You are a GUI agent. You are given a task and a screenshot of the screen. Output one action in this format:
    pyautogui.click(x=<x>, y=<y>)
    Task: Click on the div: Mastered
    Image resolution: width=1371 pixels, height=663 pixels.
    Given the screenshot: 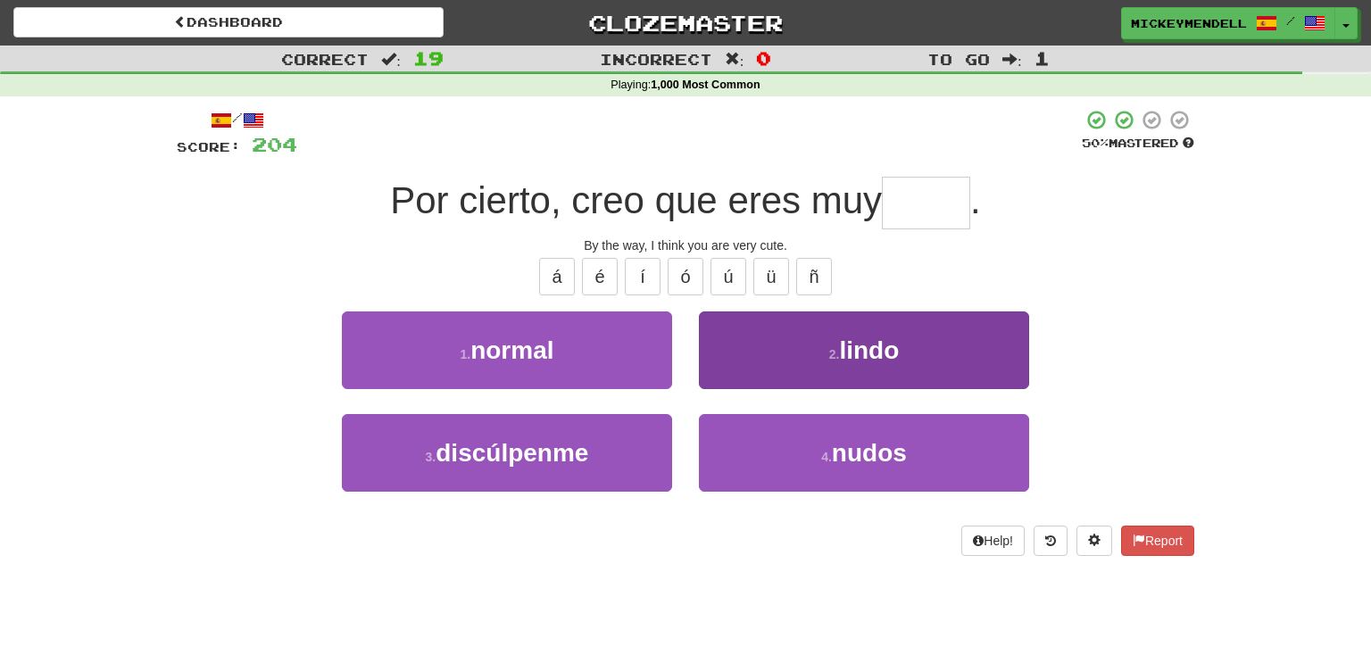 What is the action you would take?
    pyautogui.click(x=1138, y=144)
    